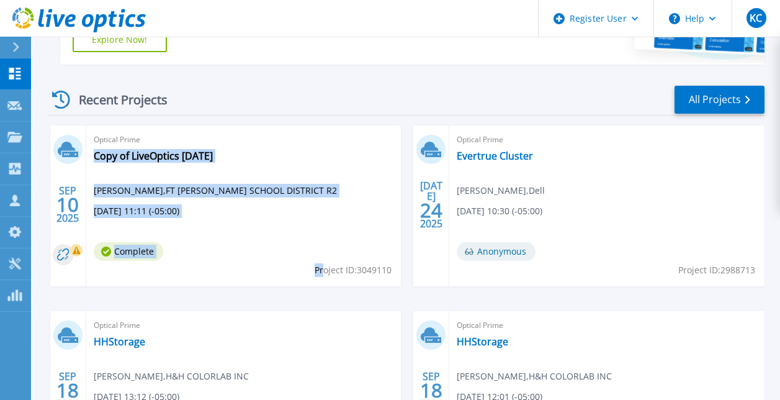  What do you see at coordinates (494, 156) in the screenshot?
I see `a: Evertrue Cluster` at bounding box center [494, 156].